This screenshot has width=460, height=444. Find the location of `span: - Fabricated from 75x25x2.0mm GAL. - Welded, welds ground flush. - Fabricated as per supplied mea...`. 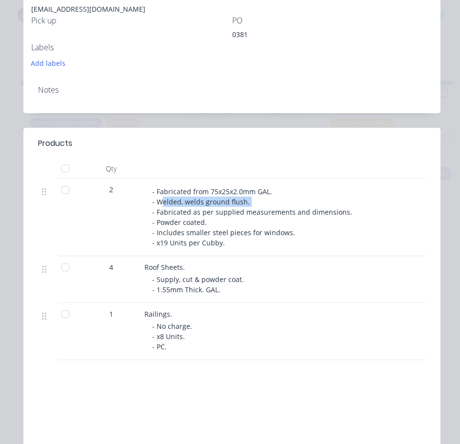

span: - Fabricated from 75x25x2.0mm GAL. - Welded, welds ground flush. - Fabricated as per supplied mea... is located at coordinates (253, 217).